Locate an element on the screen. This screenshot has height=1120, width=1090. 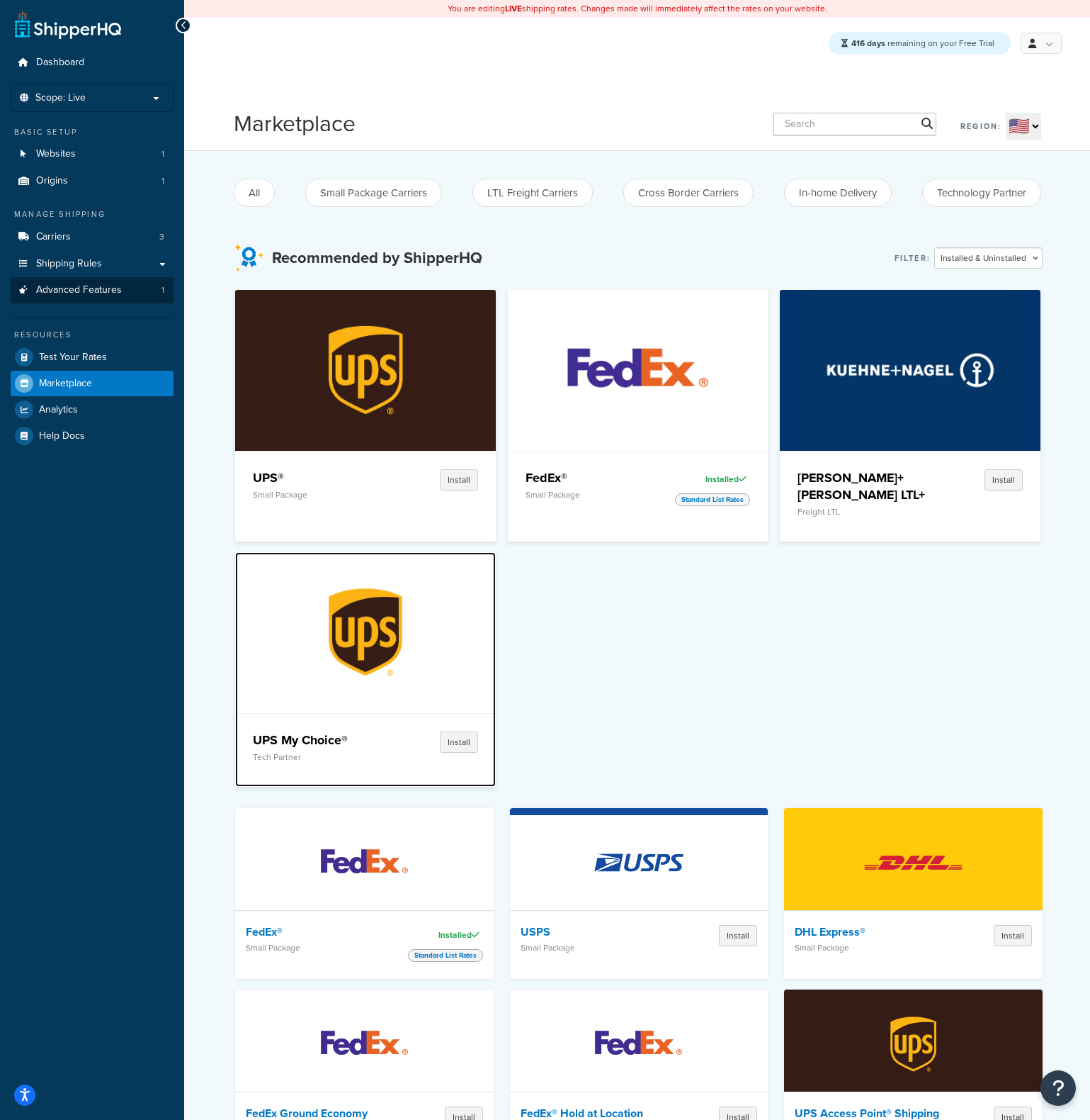
button: Technology Partner is located at coordinates (982, 192).